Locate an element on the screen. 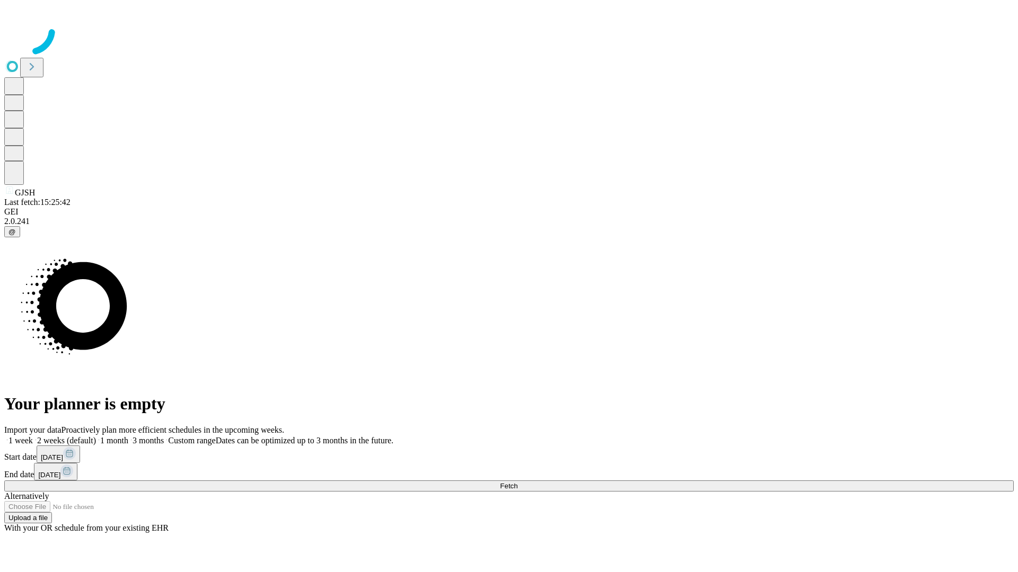  button: Fetch is located at coordinates (509, 486).